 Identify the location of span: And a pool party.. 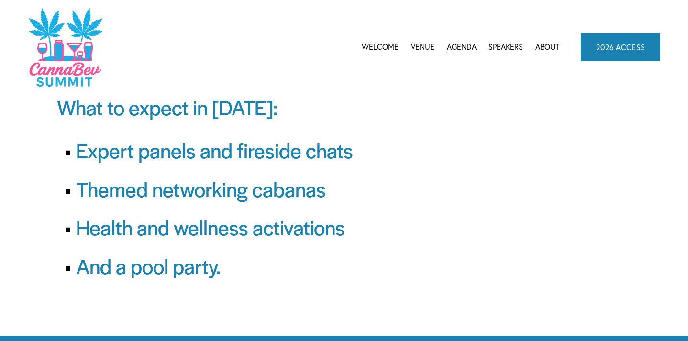
(148, 266).